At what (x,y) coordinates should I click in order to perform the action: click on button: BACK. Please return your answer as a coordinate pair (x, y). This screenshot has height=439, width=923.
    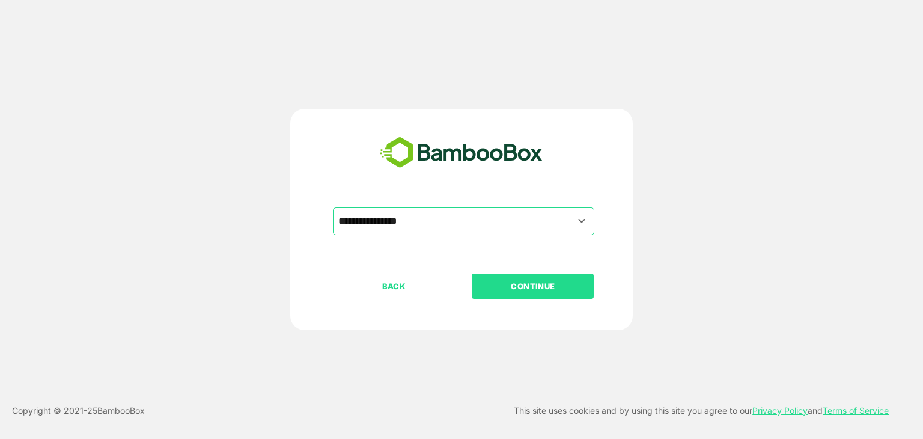
    Looking at the image, I should click on (394, 286).